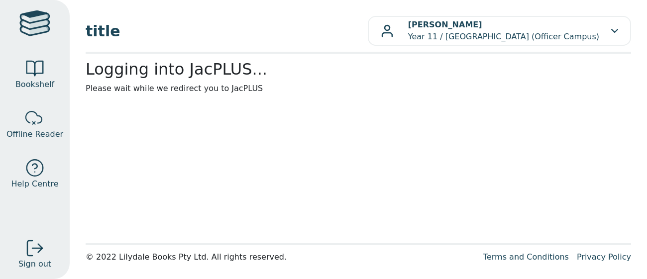 The width and height of the screenshot is (647, 279). What do you see at coordinates (35, 264) in the screenshot?
I see `span: Sign out` at bounding box center [35, 264].